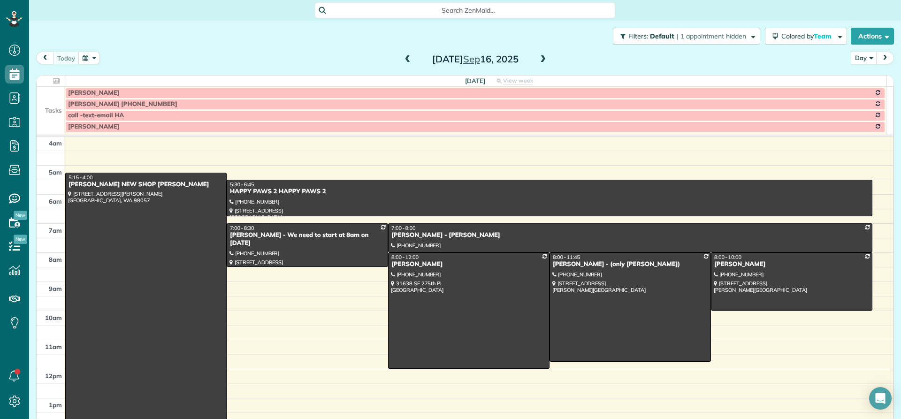 This screenshot has width=901, height=419. I want to click on span: 8:00 - 10:00, so click(728, 257).